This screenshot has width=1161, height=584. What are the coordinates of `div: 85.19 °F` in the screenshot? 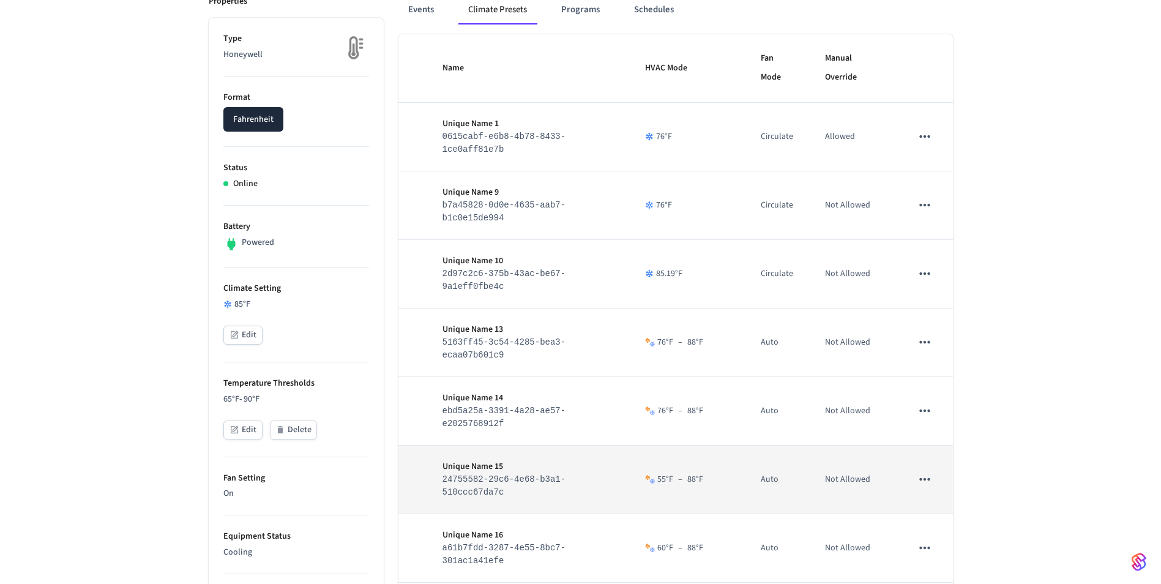 It's located at (688, 273).